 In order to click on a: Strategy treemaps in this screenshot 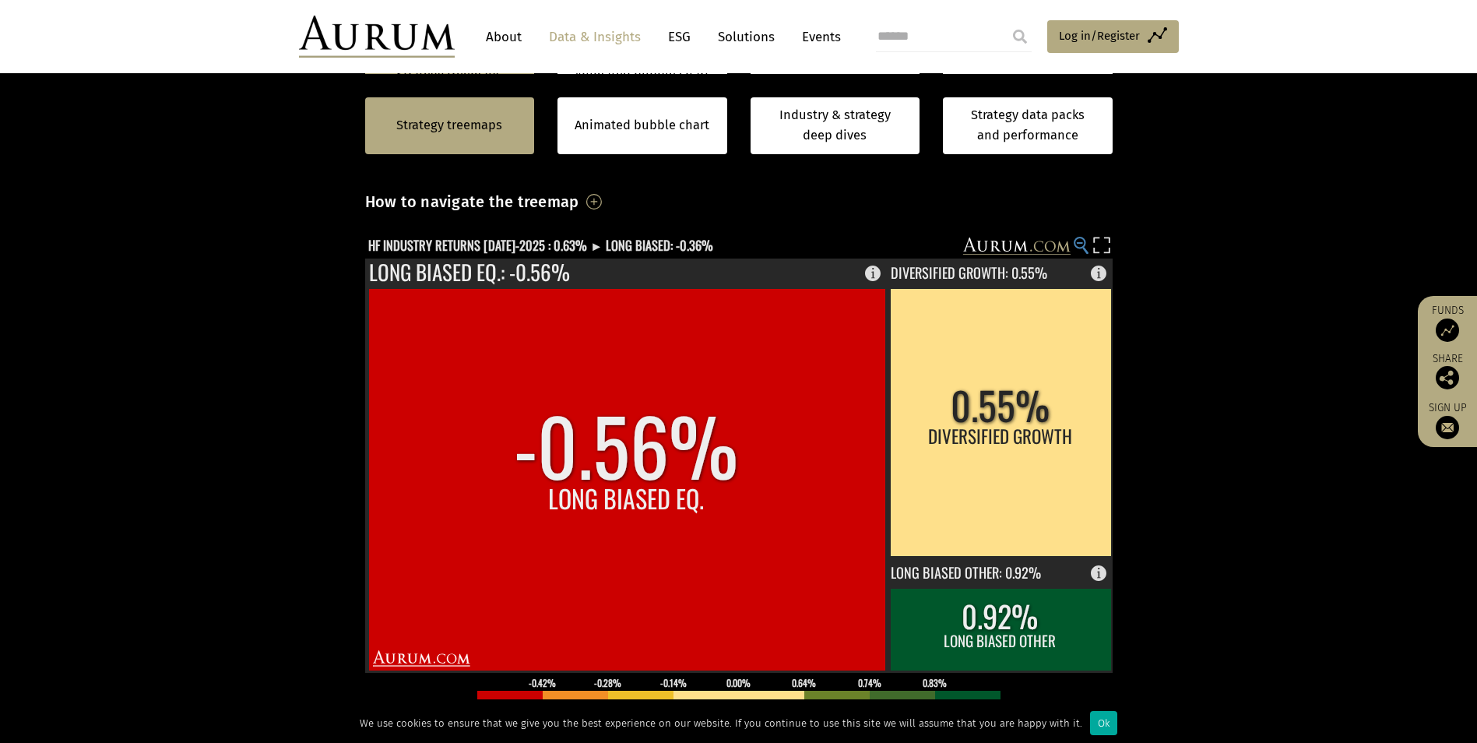, I will do `click(449, 125)`.